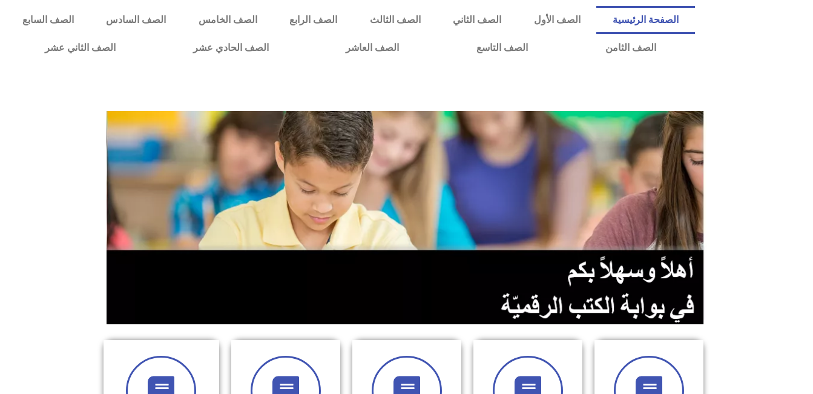 Image resolution: width=813 pixels, height=394 pixels. What do you see at coordinates (646, 20) in the screenshot?
I see `a: الصفحة الرئيسية` at bounding box center [646, 20].